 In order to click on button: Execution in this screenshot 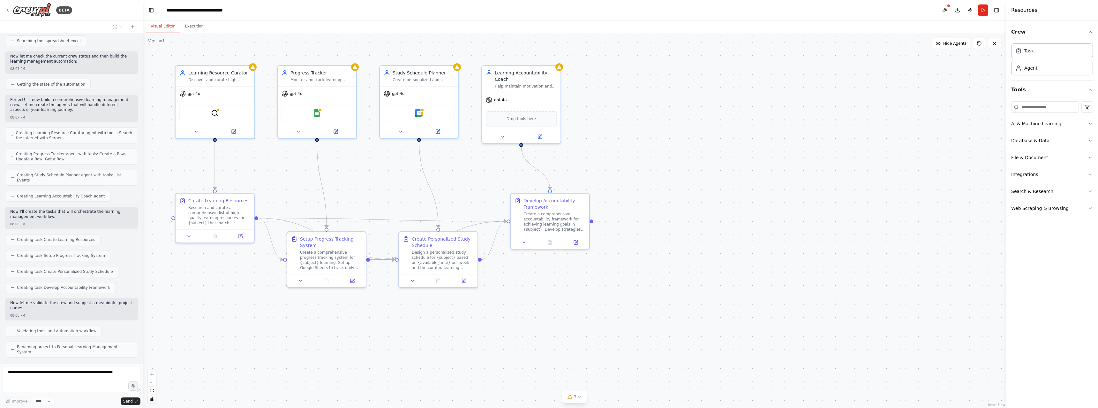, I will do `click(194, 26)`.